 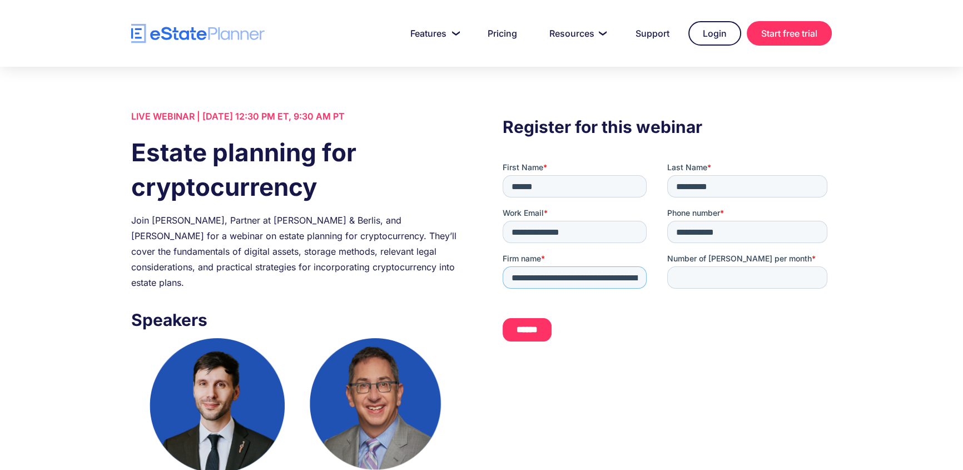 What do you see at coordinates (714, 33) in the screenshot?
I see `a: Login` at bounding box center [714, 33].